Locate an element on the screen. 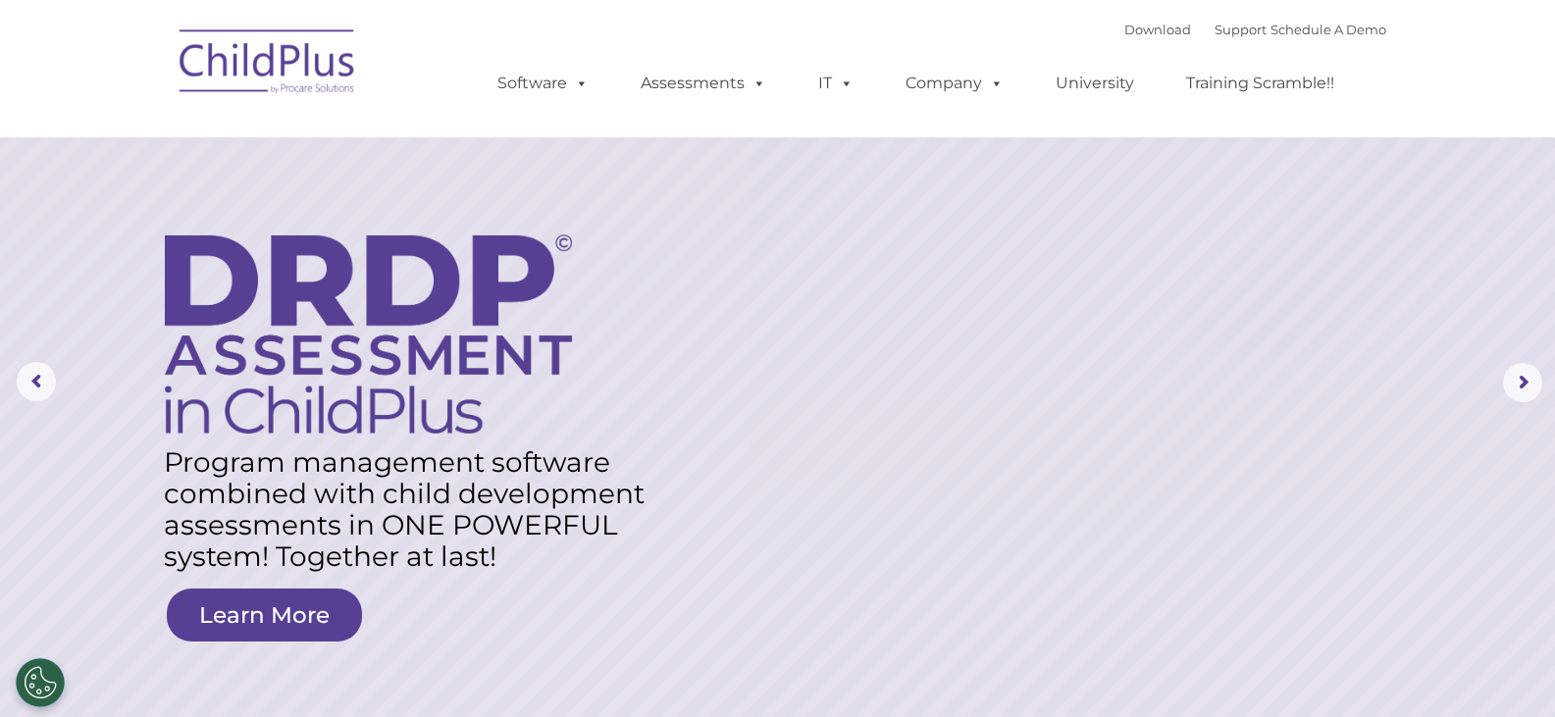 The height and width of the screenshot is (717, 1555). rs-layer: Program management software combined with child development assessments in ONE POWERFUL system! T... is located at coordinates (412, 509).